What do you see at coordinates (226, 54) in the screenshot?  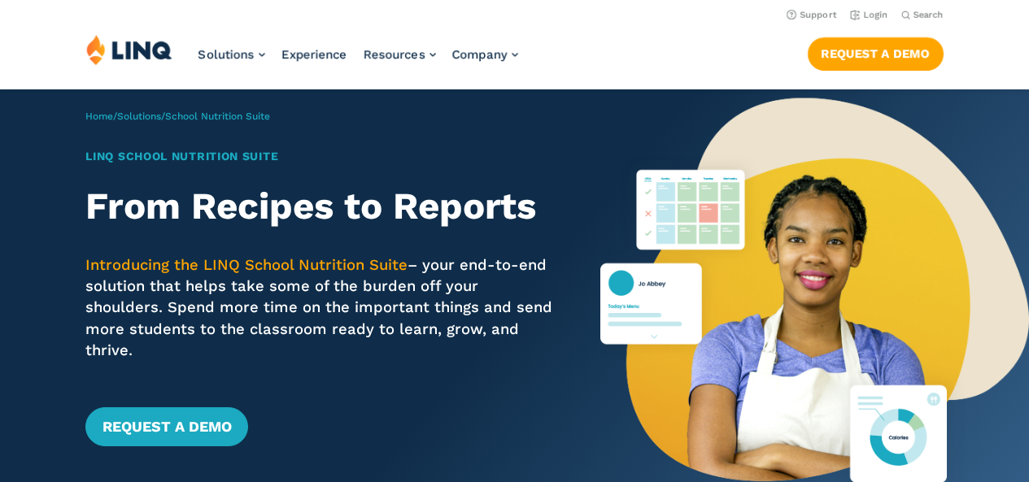 I see `span: Solutions` at bounding box center [226, 54].